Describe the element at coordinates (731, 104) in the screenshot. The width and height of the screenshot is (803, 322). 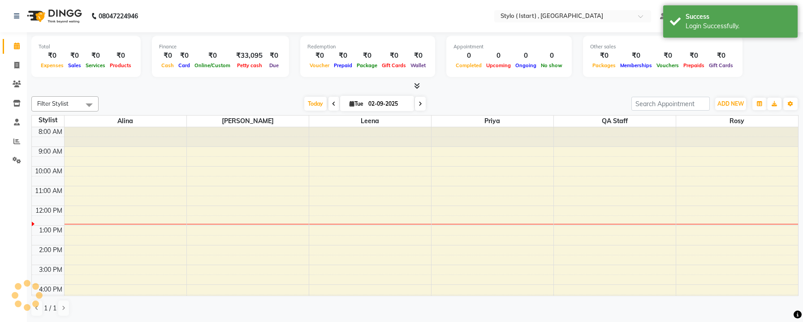
I see `span: ADD NEW` at that location.